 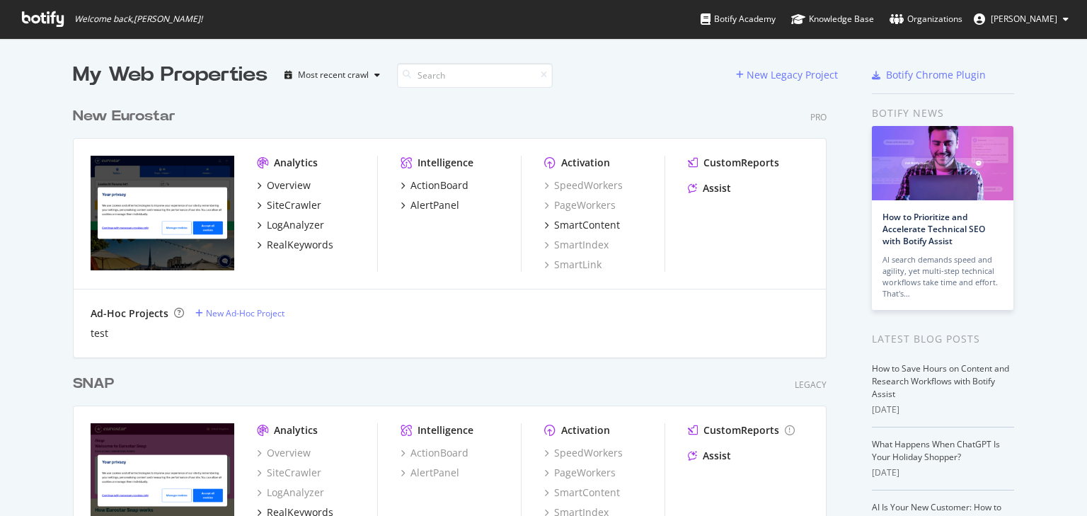 What do you see at coordinates (245, 313) in the screenshot?
I see `div: New Ad-Hoc Project` at bounding box center [245, 313].